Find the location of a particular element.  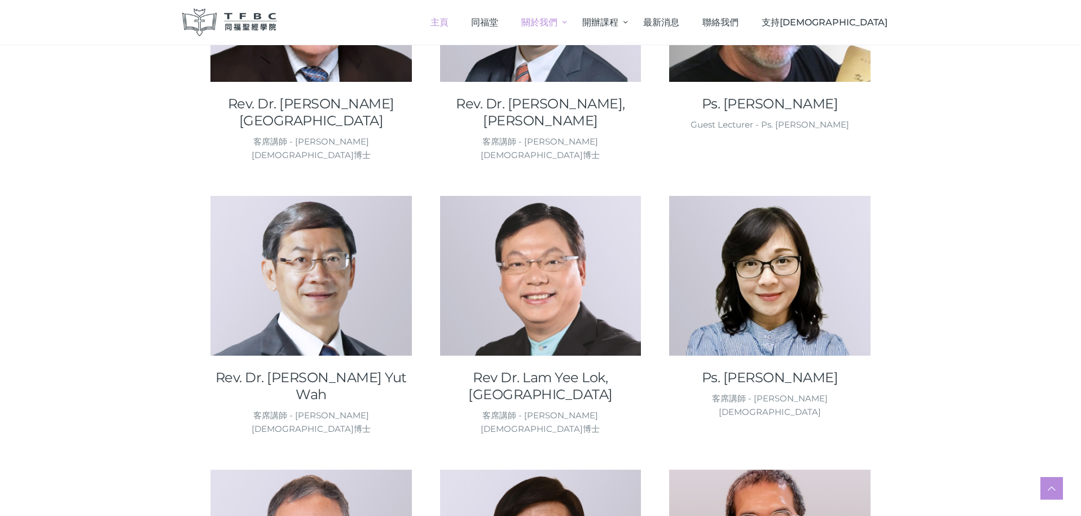

span: 主頁 is located at coordinates (440, 22).